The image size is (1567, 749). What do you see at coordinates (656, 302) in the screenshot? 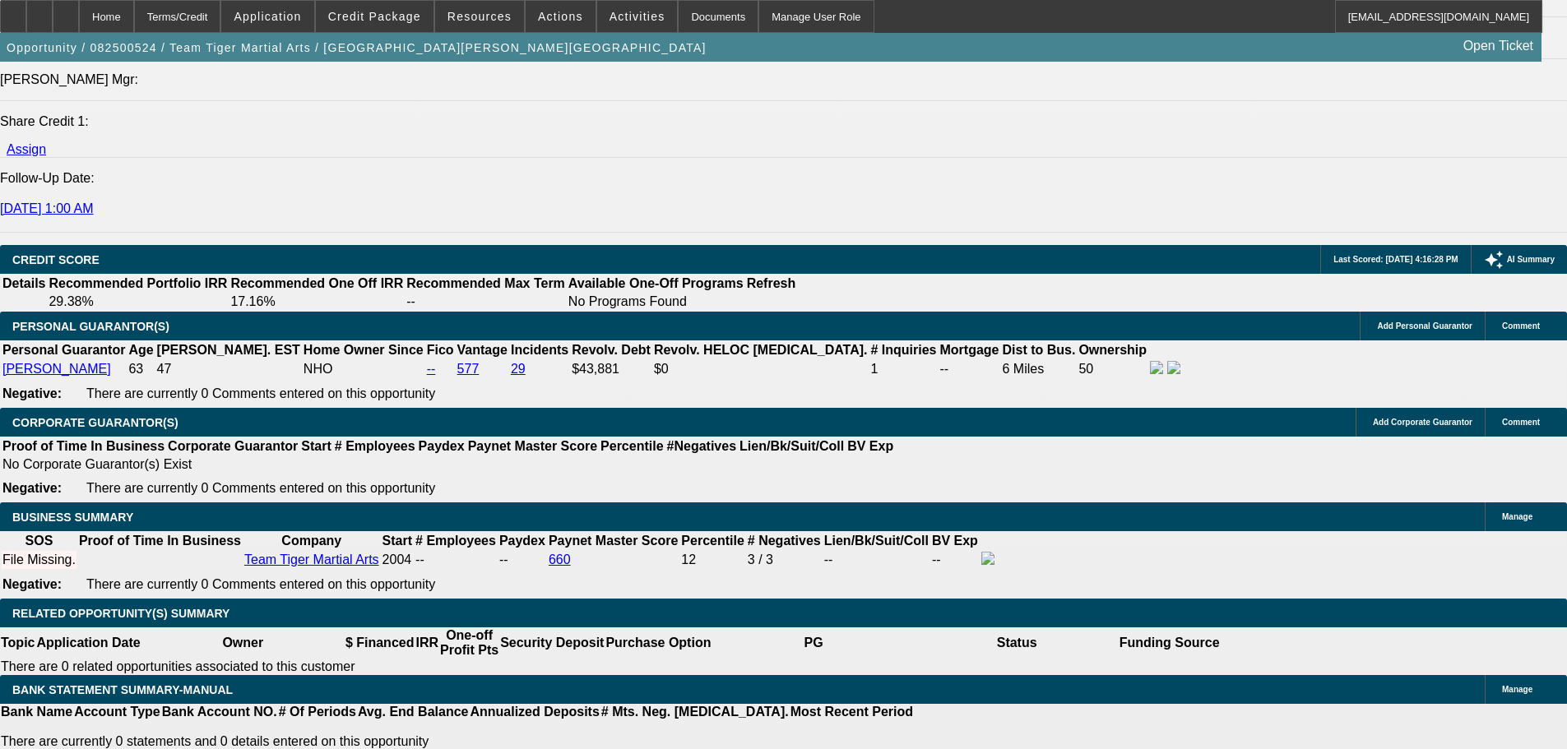
I see `td: No Programs Found` at bounding box center [656, 302].